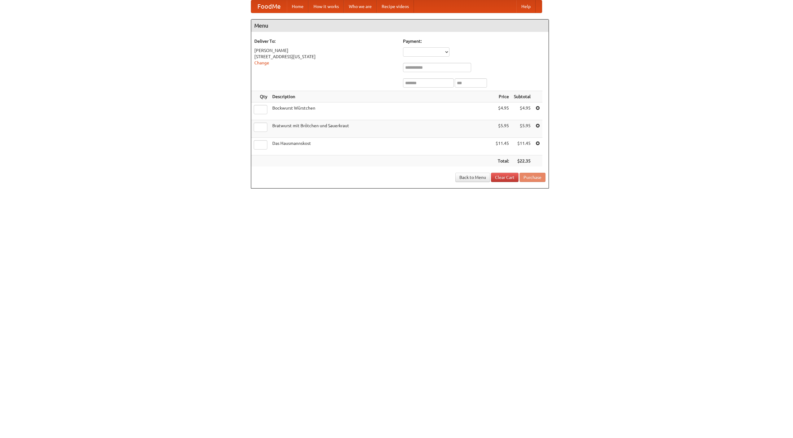 The width and height of the screenshot is (793, 438). I want to click on a: Help, so click(526, 7).